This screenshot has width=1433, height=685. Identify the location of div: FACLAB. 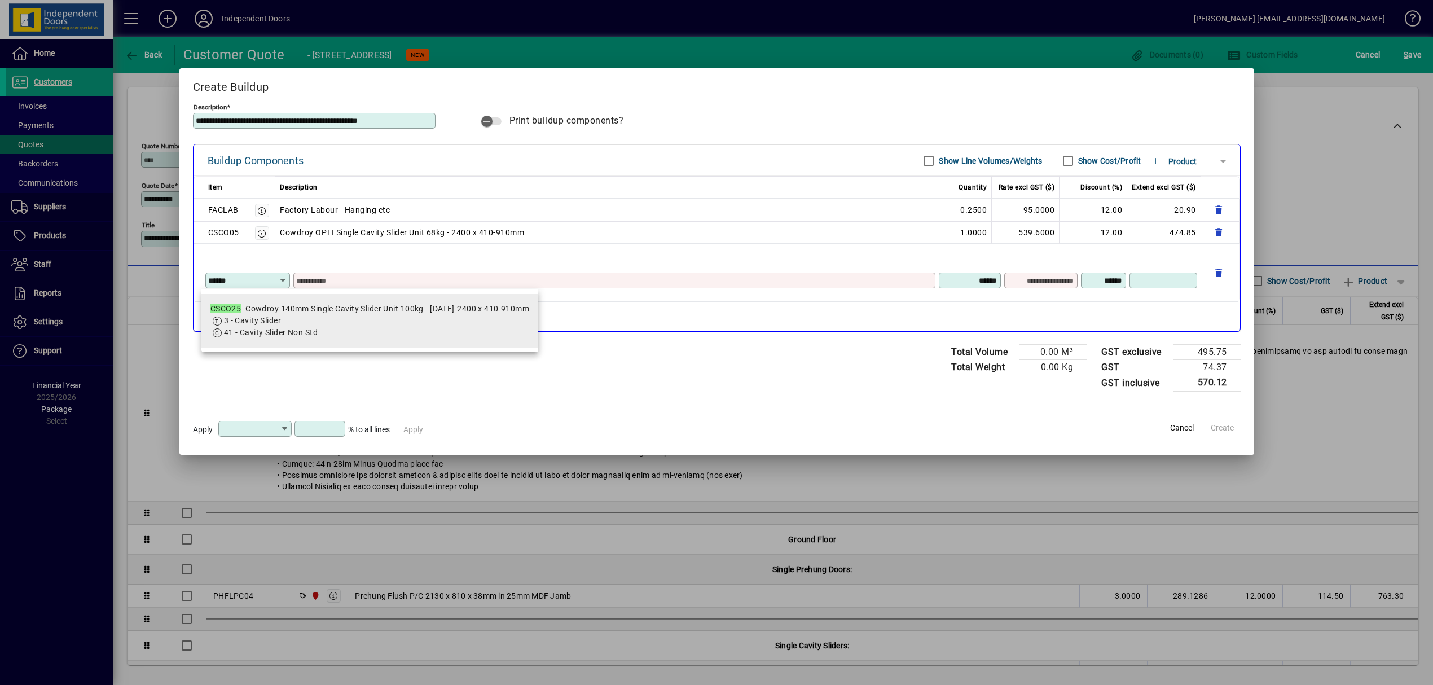
(223, 210).